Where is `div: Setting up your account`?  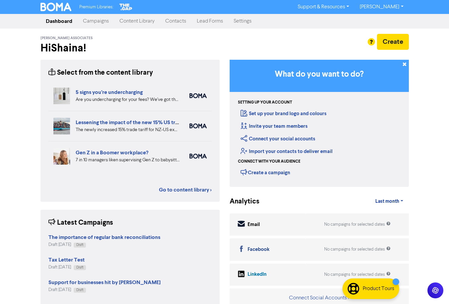 div: Setting up your account is located at coordinates (265, 103).